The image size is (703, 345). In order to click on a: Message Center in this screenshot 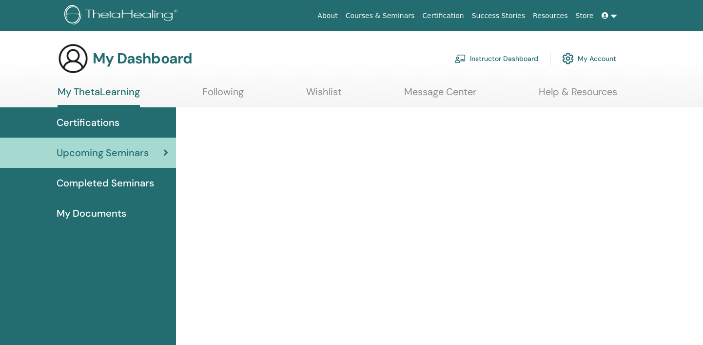, I will do `click(440, 95)`.